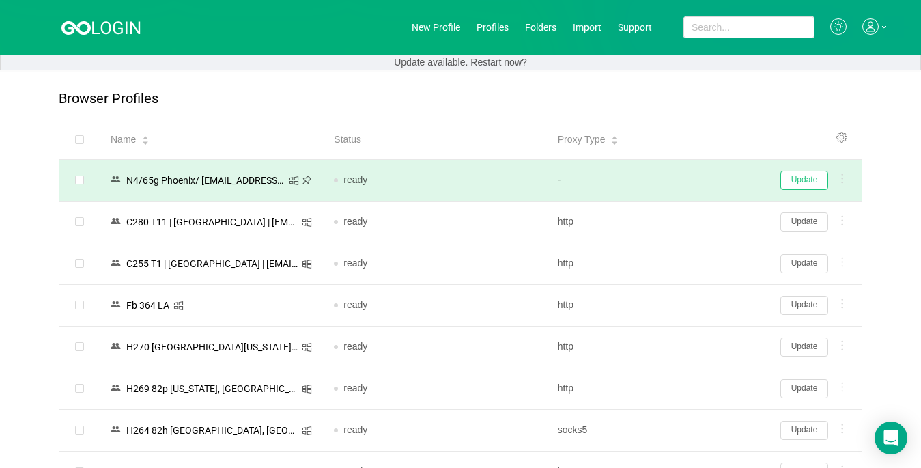  What do you see at coordinates (148, 305) in the screenshot?
I see `div: Fb 364 LA` at bounding box center [148, 305].